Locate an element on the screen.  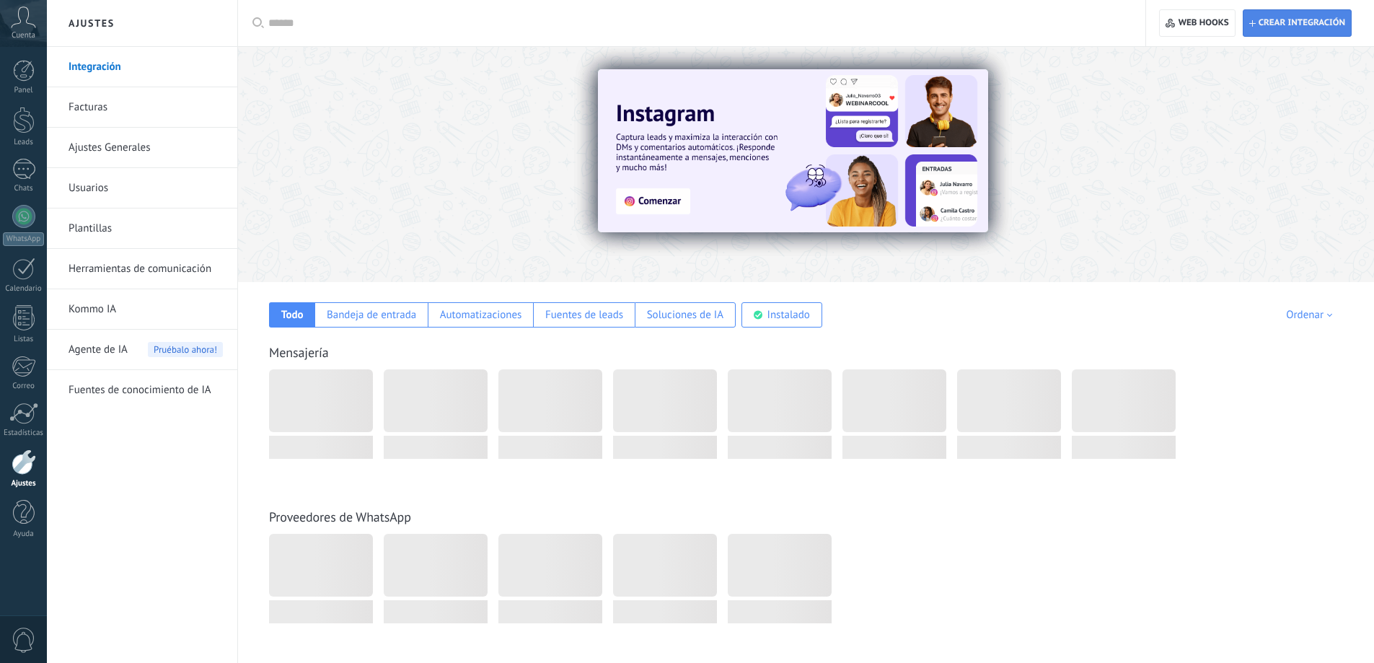
li: Fuentes de conocimiento de IA is located at coordinates (142, 389).